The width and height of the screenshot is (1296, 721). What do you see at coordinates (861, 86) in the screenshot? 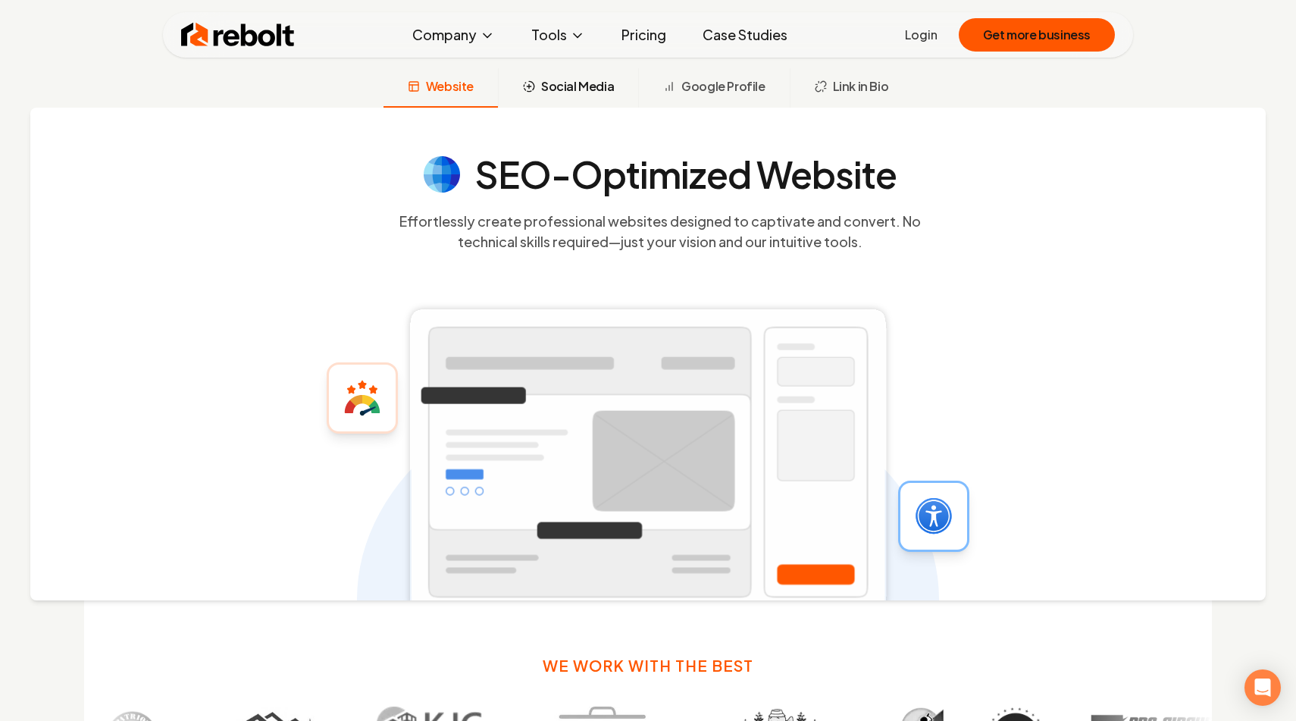
I see `span: Link in Bio` at bounding box center [861, 86].